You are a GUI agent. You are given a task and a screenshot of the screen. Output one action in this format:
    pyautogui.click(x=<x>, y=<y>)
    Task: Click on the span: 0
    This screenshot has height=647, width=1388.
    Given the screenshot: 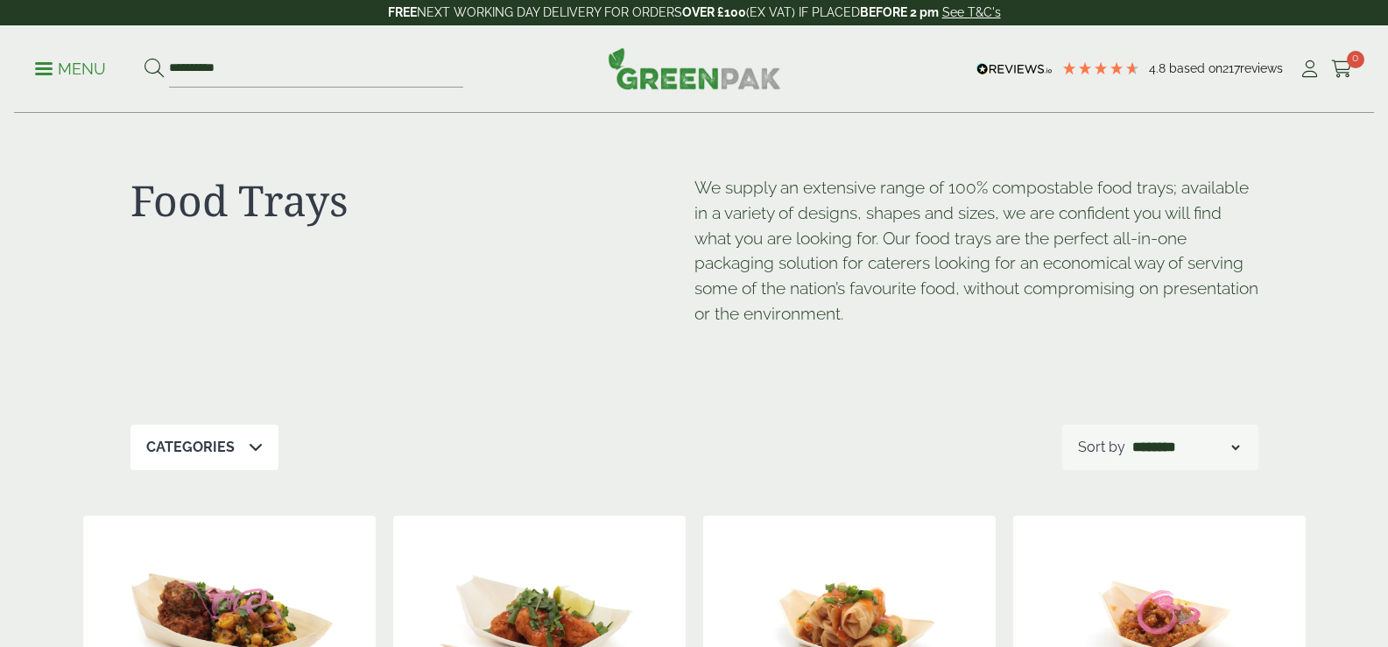 What is the action you would take?
    pyautogui.click(x=1356, y=60)
    